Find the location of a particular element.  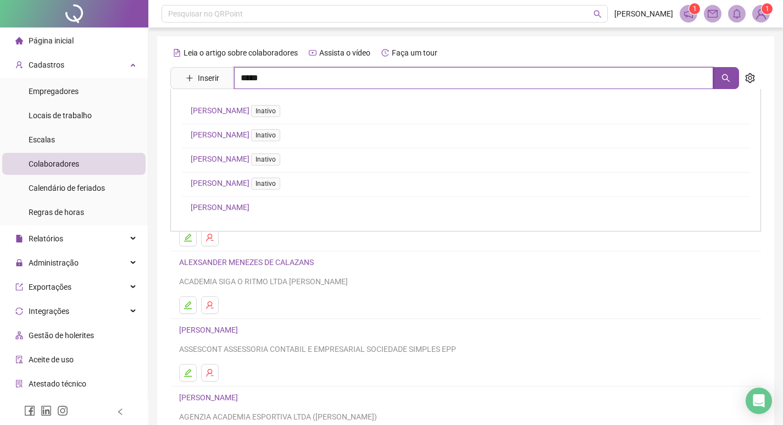

span: mail is located at coordinates (713, 14).